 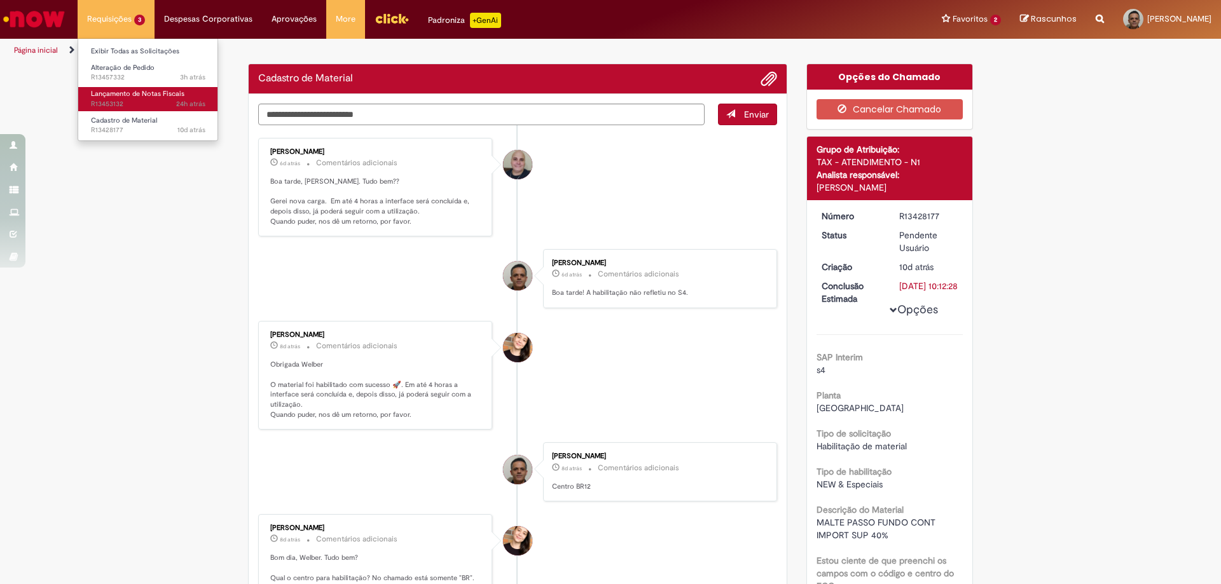 What do you see at coordinates (148, 104) in the screenshot?
I see `span: R13453132` at bounding box center [148, 104].